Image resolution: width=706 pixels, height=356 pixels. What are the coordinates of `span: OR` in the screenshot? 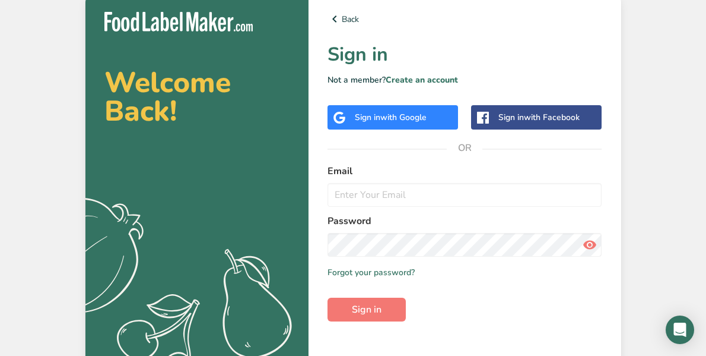 It's located at (465, 148).